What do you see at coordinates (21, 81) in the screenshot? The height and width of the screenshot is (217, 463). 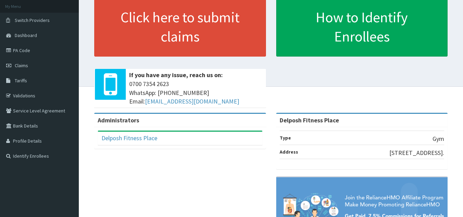 I see `span: Tariffs` at bounding box center [21, 81].